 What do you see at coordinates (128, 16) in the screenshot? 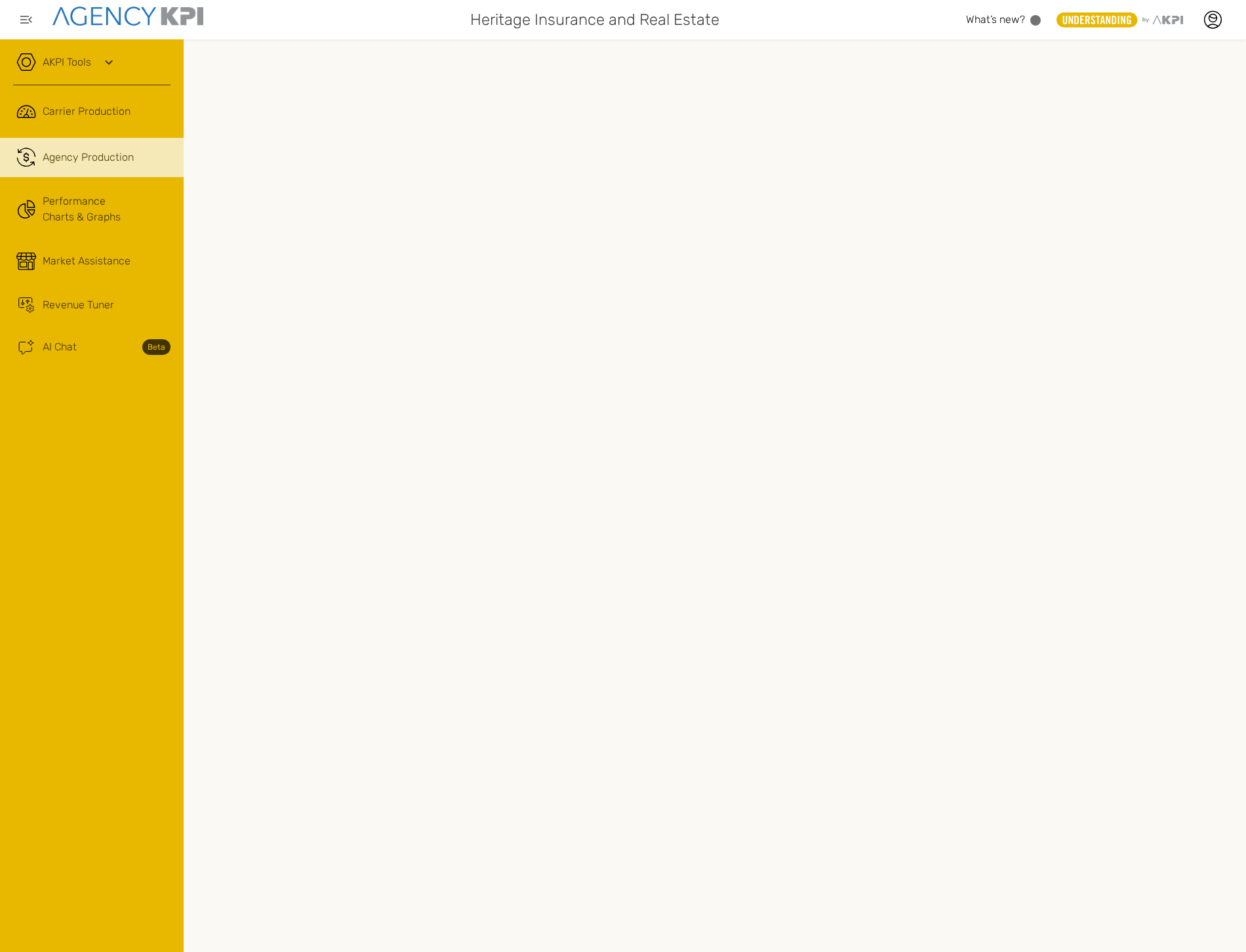
I see `img: agencykpi-logo-550x69-2d9e3fa8.png` at bounding box center [128, 16].